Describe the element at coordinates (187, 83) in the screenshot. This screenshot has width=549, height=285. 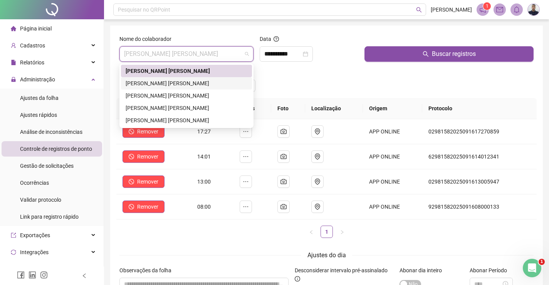
I see `div: JOAO PEDRO SOUZA DE OLIVEIRA` at that location.